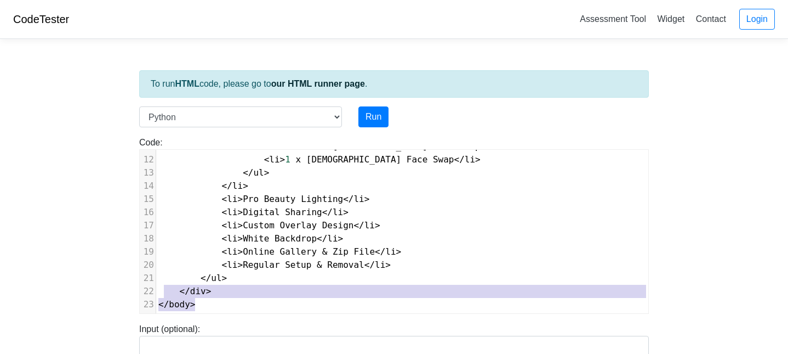 The width and height of the screenshot is (788, 354). I want to click on span: 1, so click(288, 159).